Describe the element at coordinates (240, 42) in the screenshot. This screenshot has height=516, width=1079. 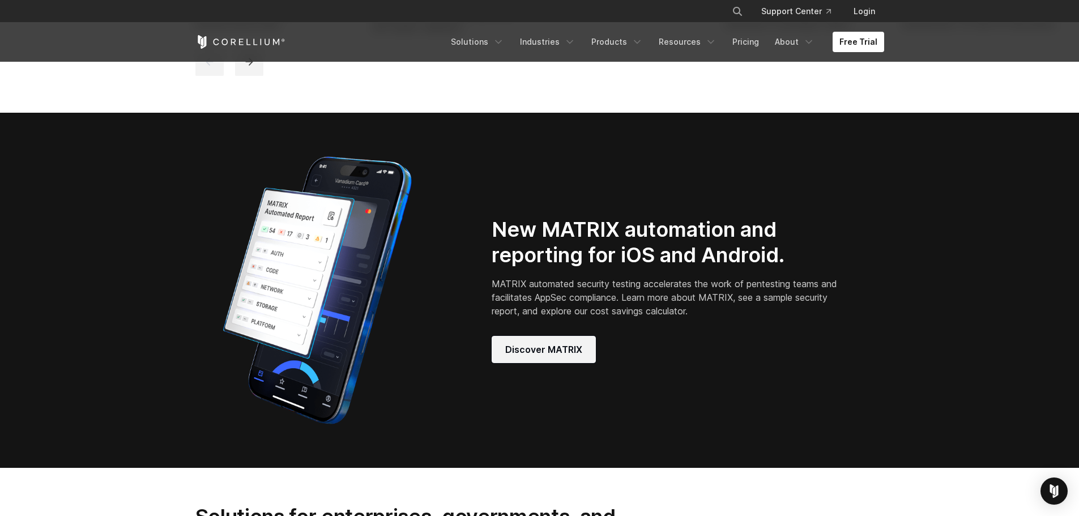
I see `a: Corellium Home` at that location.